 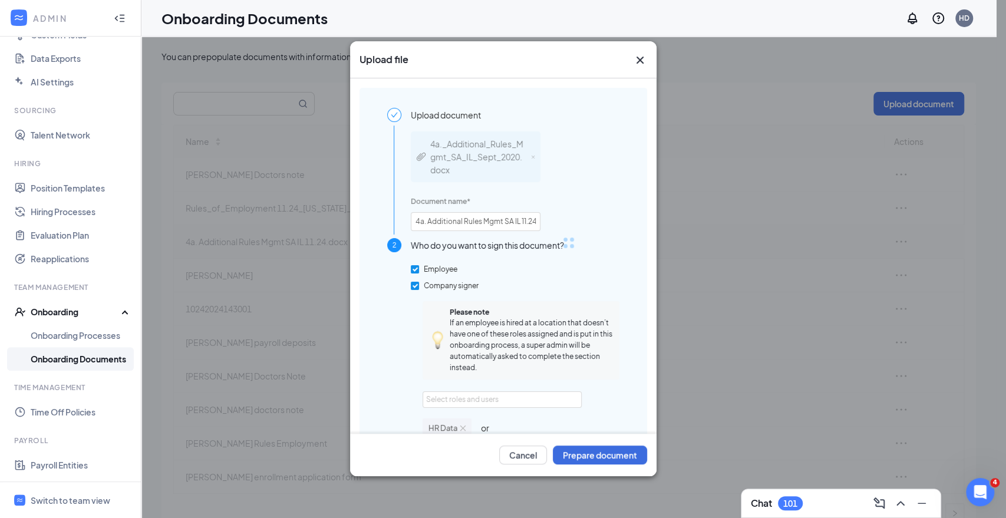 I want to click on a: Payroll Entities, so click(x=81, y=465).